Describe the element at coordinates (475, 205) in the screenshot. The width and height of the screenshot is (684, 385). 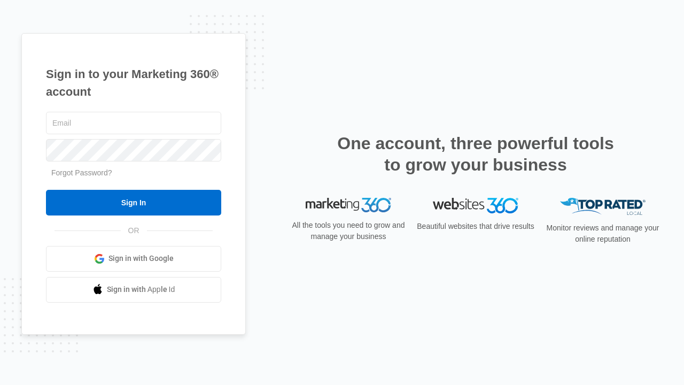
I see `img: Websites 360` at that location.